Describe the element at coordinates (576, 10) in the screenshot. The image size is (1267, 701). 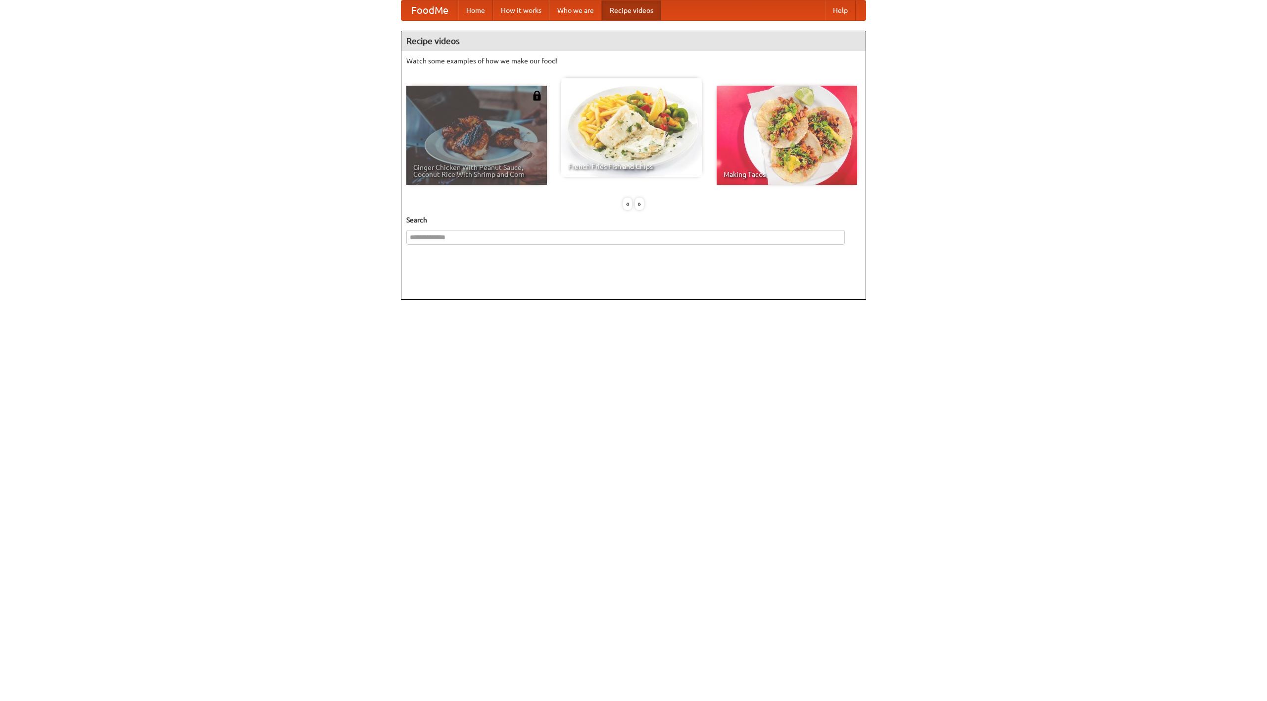
I see `a: Who we are` at that location.